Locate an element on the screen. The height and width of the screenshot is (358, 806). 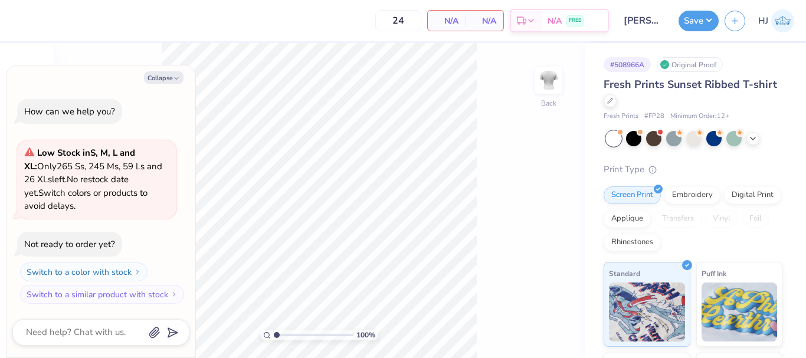
div: Print Type is located at coordinates (692, 169).